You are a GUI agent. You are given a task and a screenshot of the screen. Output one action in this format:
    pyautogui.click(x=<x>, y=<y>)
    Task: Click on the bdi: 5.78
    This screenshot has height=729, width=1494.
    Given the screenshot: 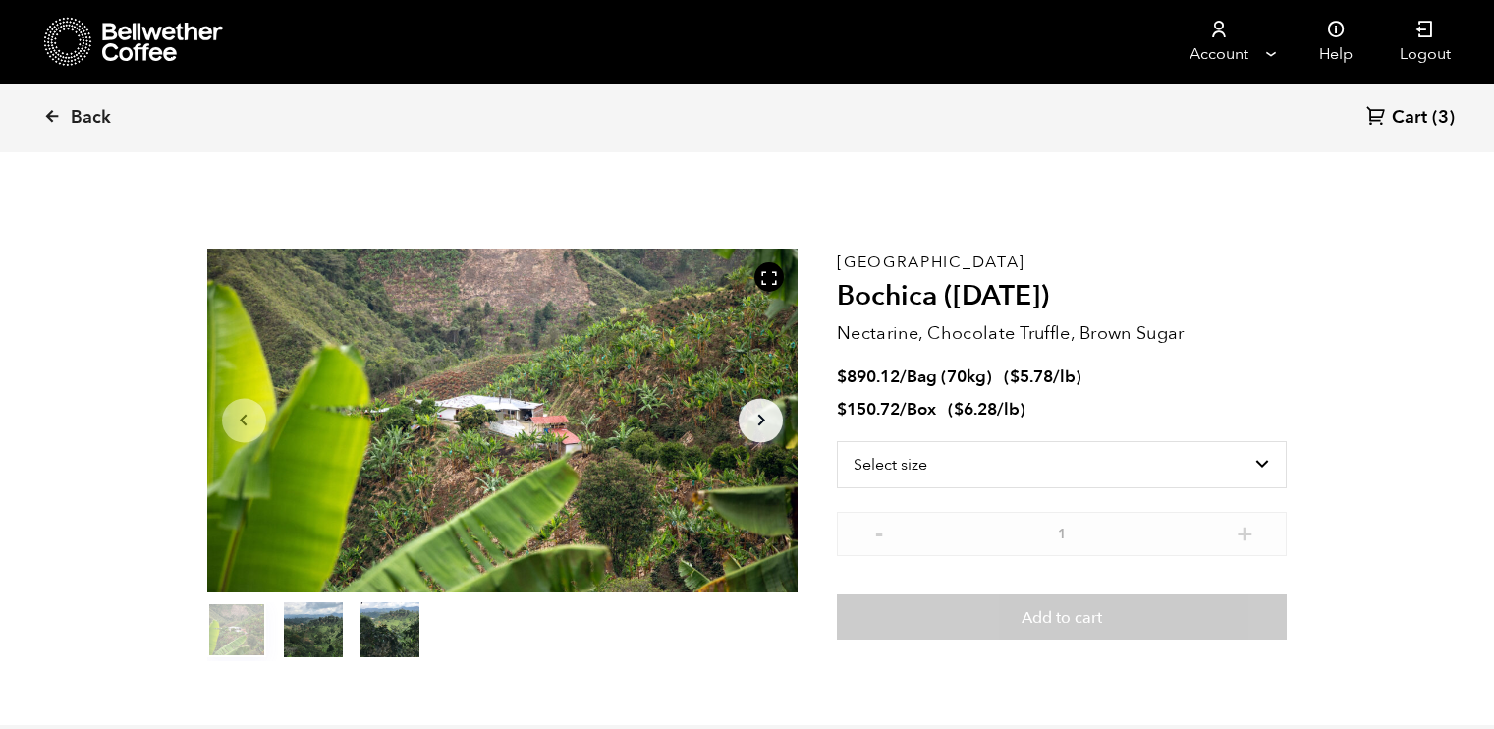 What is the action you would take?
    pyautogui.click(x=1031, y=376)
    